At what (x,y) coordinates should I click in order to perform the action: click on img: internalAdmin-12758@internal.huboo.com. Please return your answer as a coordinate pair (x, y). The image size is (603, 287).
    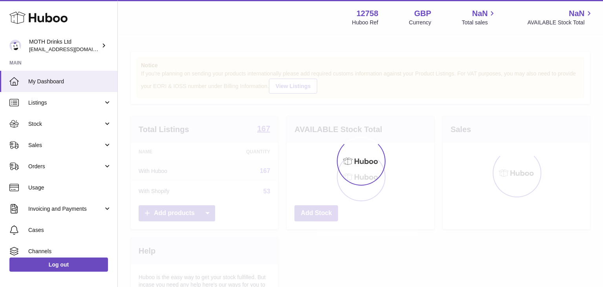
    Looking at the image, I should click on (15, 46).